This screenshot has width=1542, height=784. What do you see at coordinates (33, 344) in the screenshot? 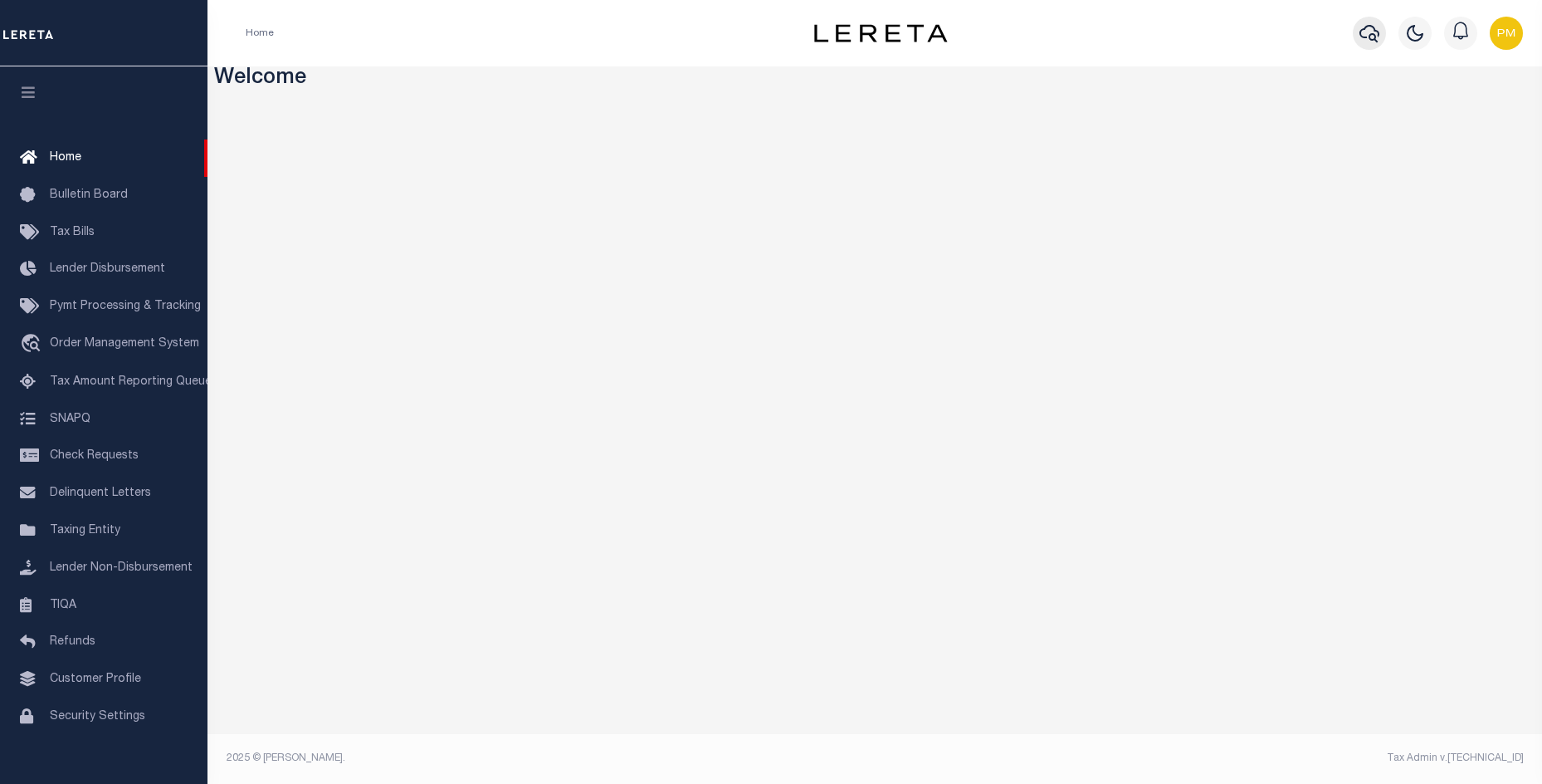
I see `i: travel_explore` at bounding box center [33, 344].